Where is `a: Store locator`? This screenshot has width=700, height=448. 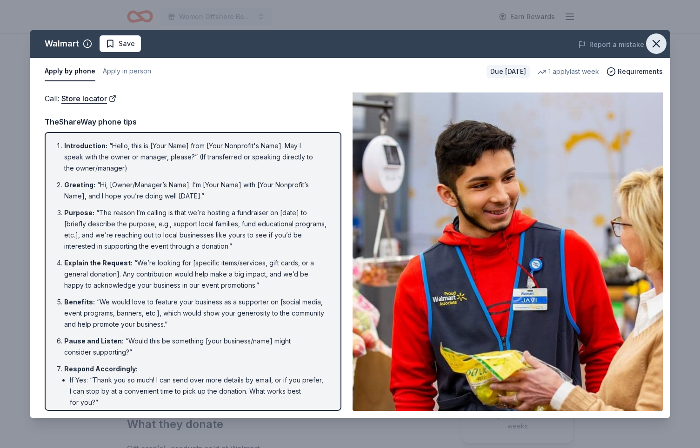
a: Store locator is located at coordinates (89, 99).